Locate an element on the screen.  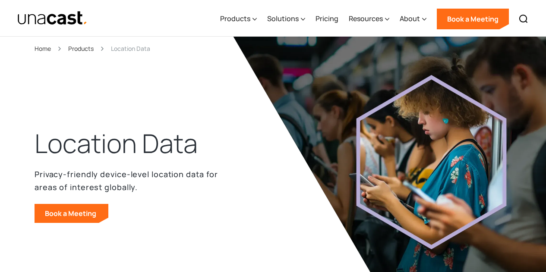
div: Location Data is located at coordinates (130, 48).